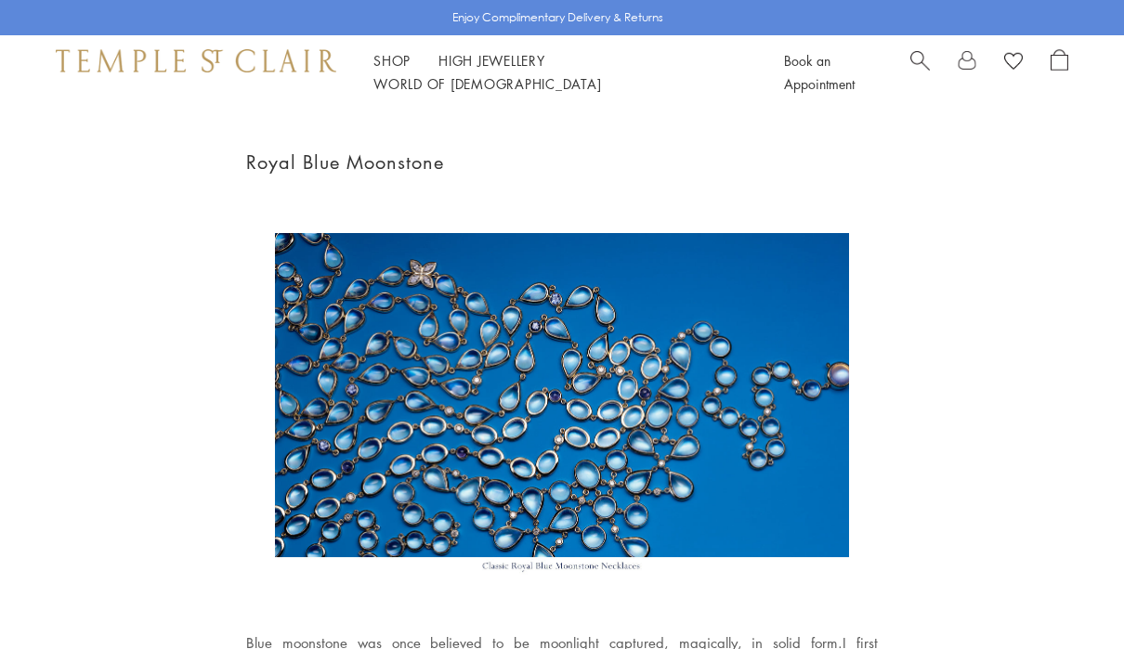 The height and width of the screenshot is (649, 1124). What do you see at coordinates (1059, 72) in the screenshot?
I see `a: Open Shopping Bag` at bounding box center [1059, 72].